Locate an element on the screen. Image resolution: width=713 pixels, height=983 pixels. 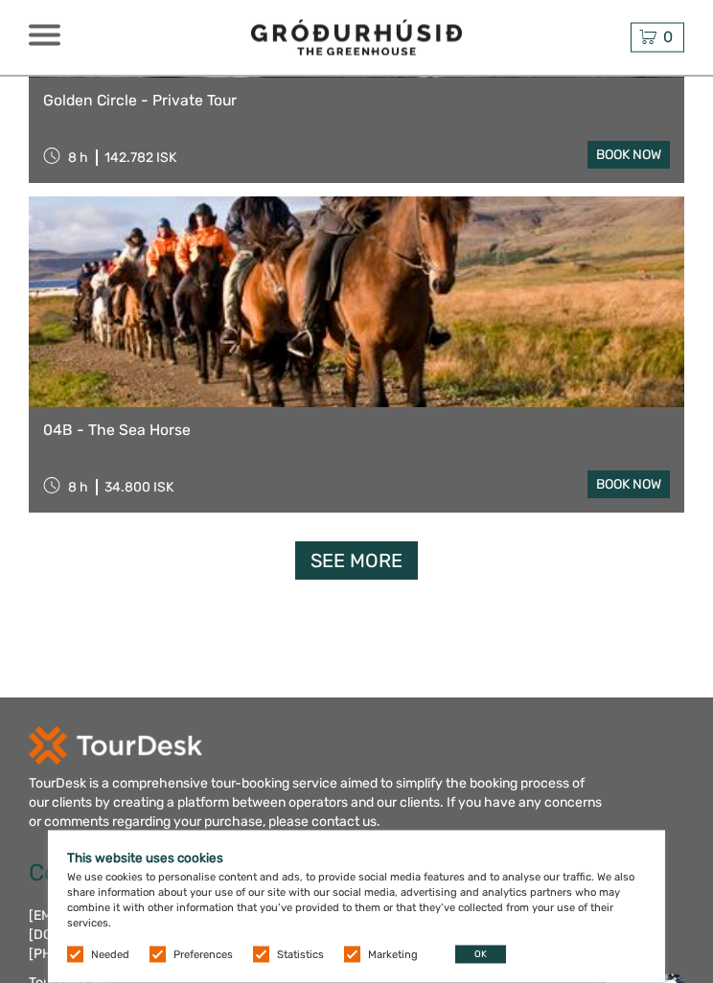
a: Golden Circle - Private Tour is located at coordinates (357, 102).